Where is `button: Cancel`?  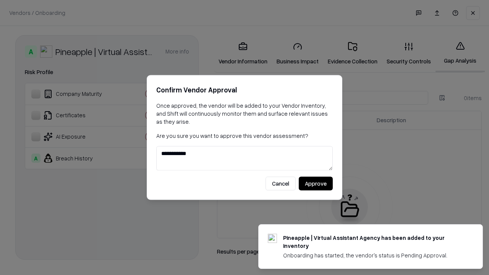
button: Cancel is located at coordinates (280, 184).